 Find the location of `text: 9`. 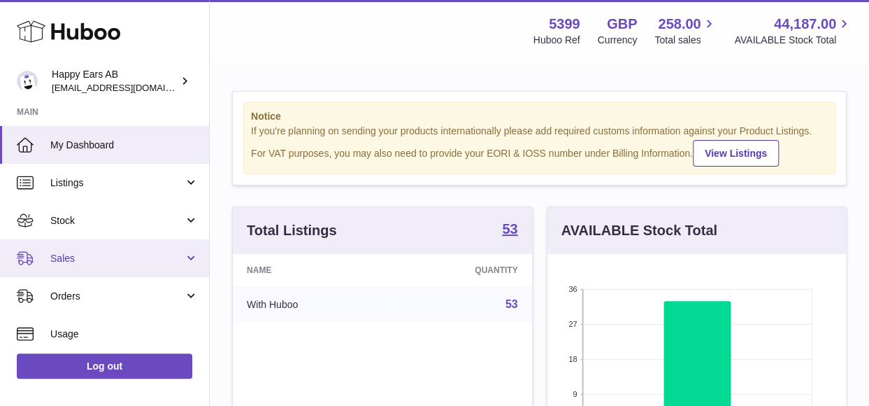

text: 9 is located at coordinates (575, 394).